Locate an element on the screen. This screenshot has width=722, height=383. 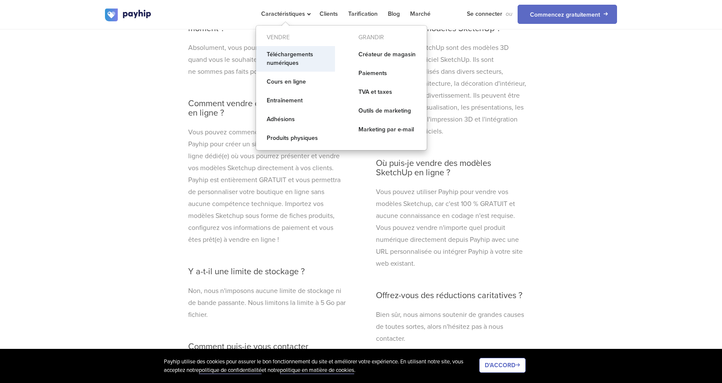
font: Caractéristiques is located at coordinates (283, 14).